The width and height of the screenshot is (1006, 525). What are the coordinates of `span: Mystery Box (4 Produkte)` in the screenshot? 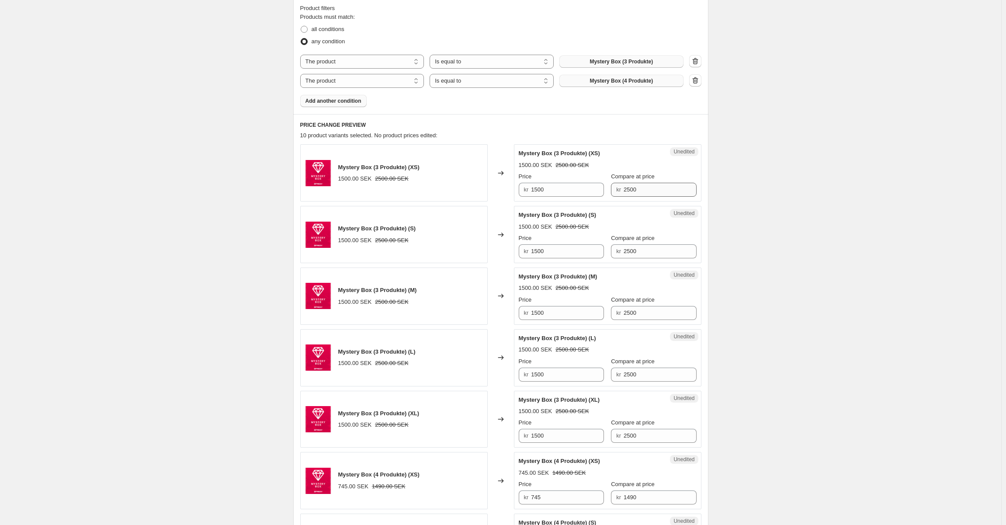 It's located at (621, 81).